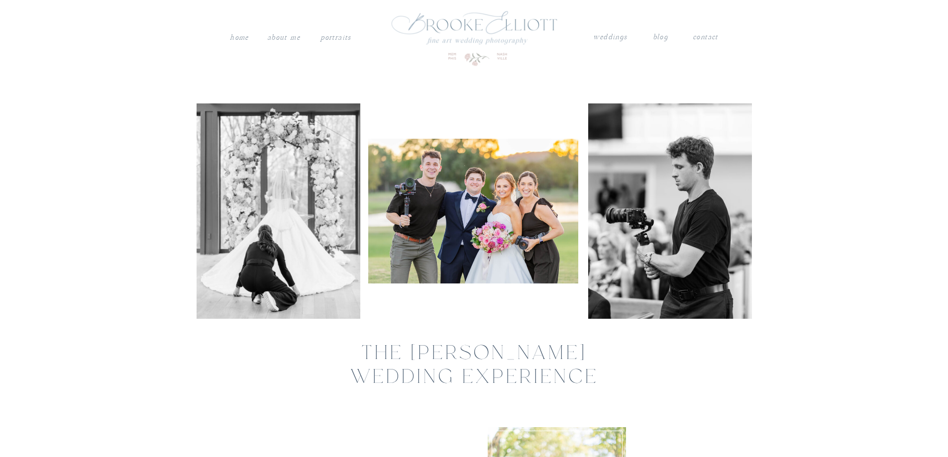 The image size is (948, 457). Describe the element at coordinates (284, 38) in the screenshot. I see `a: About me` at that location.